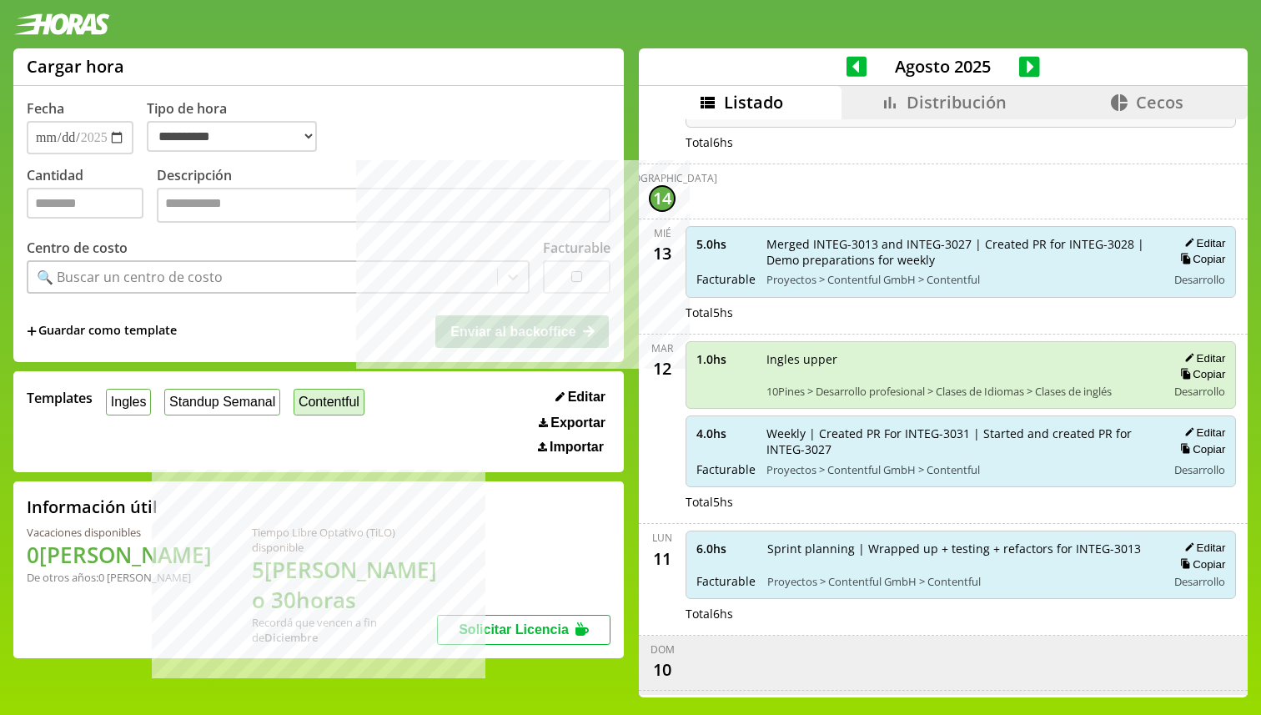 This screenshot has height=715, width=1261. Describe the element at coordinates (45, 108) in the screenshot. I see `label: Fecha` at that location.